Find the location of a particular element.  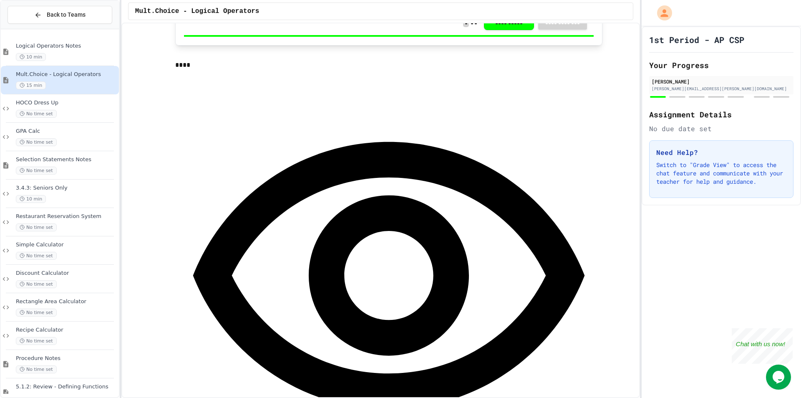

span: GPA Calc is located at coordinates (66, 131).